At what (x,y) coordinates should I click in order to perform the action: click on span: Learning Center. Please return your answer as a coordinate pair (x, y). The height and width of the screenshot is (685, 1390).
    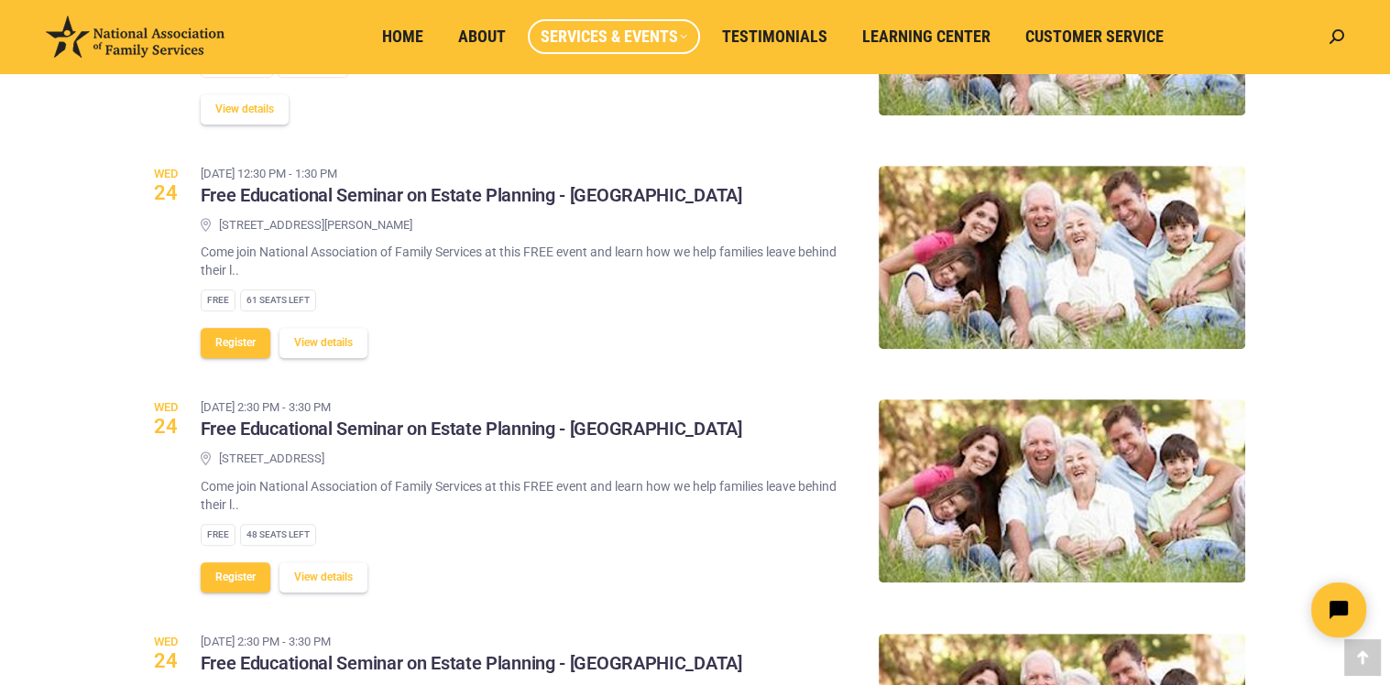
    Looking at the image, I should click on (926, 37).